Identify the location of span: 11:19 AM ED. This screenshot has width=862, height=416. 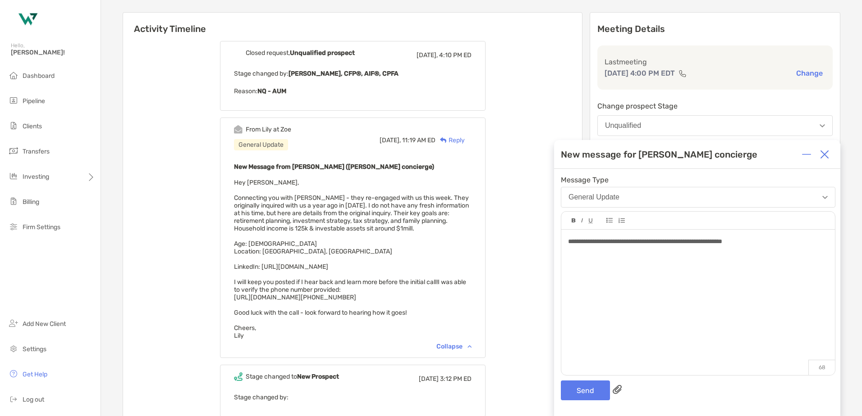
(419, 140).